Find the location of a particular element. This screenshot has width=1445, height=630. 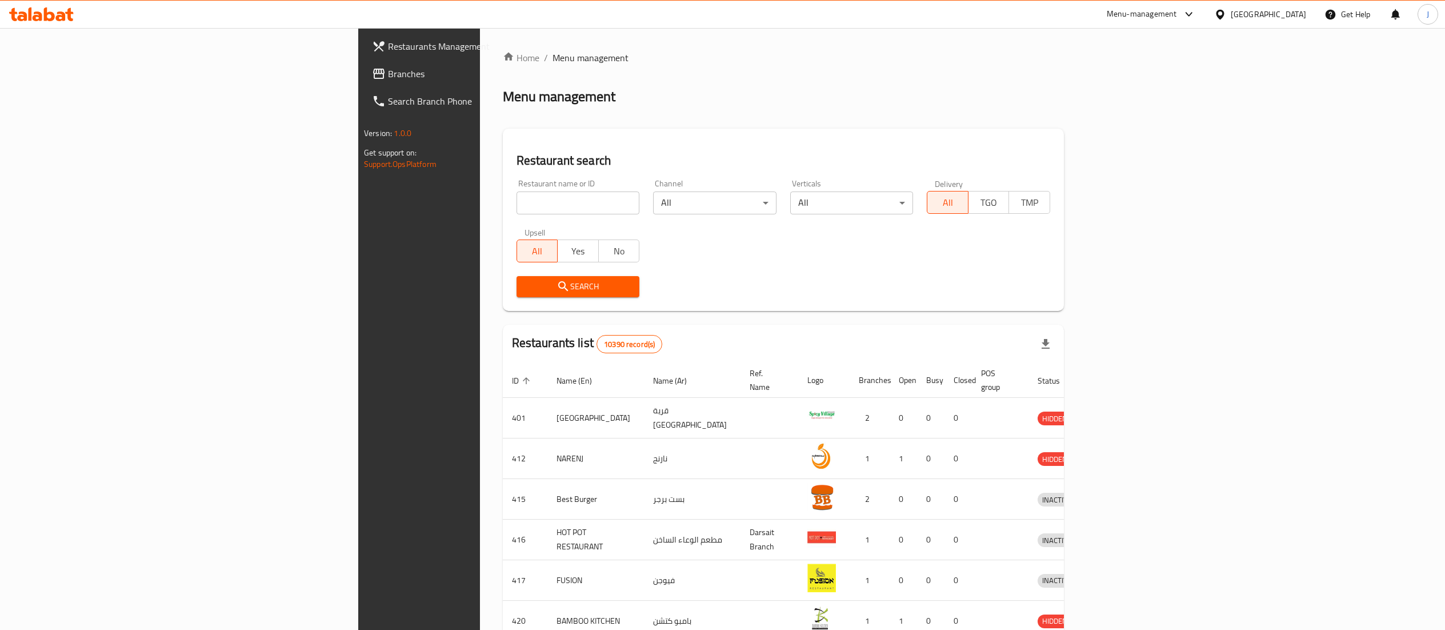

img: HOT POT RESTAURANT is located at coordinates (822, 537).